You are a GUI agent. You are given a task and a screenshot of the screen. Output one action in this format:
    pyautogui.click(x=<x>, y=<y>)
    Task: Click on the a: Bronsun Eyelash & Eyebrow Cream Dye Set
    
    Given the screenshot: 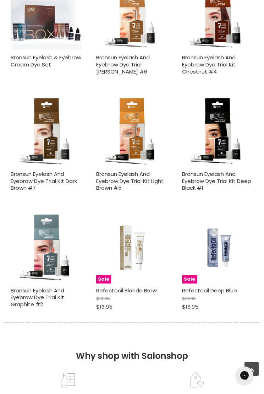 What is the action you would take?
    pyautogui.click(x=46, y=61)
    